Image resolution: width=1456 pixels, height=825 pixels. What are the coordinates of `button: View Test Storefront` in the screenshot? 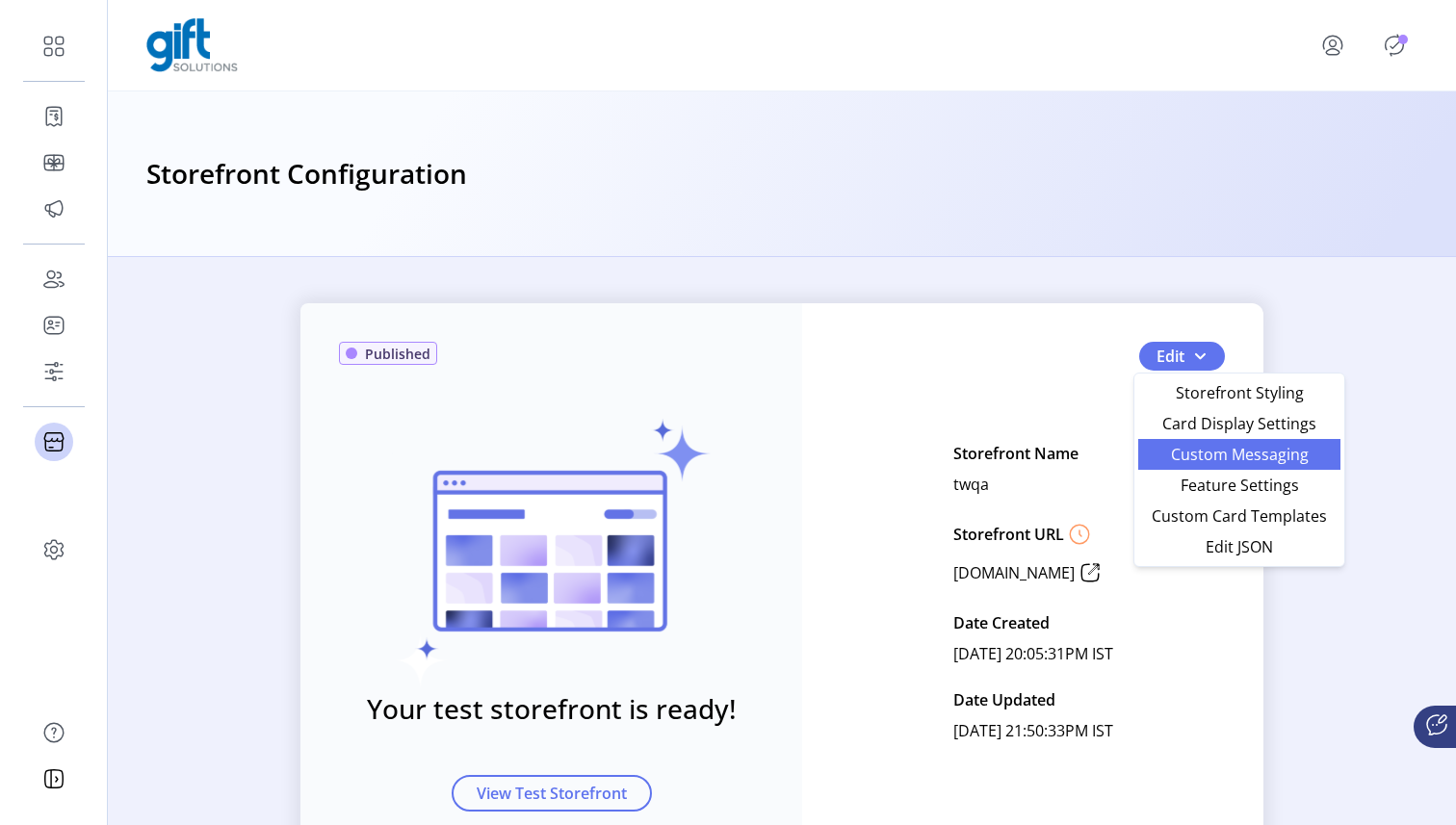 It's located at (552, 794).